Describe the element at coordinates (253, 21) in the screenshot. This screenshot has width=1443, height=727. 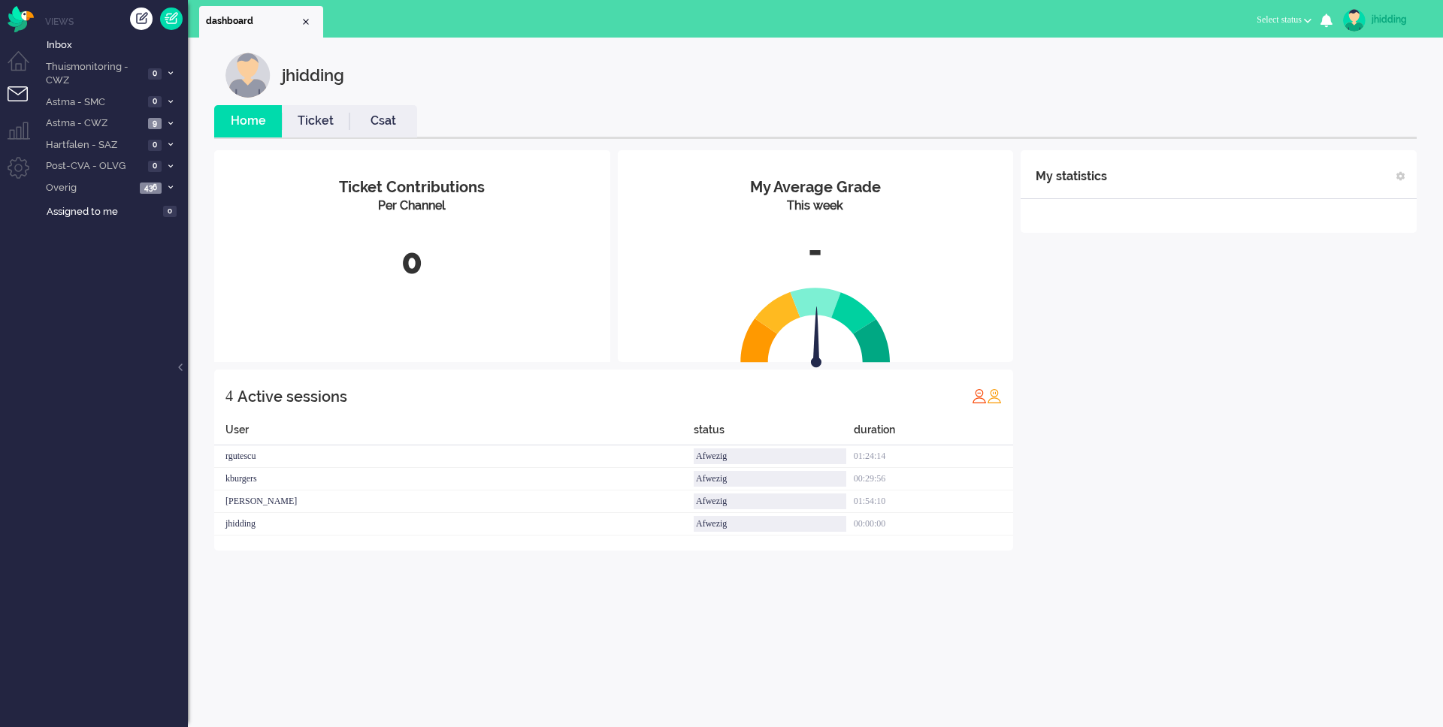
I see `span: dashboard` at that location.